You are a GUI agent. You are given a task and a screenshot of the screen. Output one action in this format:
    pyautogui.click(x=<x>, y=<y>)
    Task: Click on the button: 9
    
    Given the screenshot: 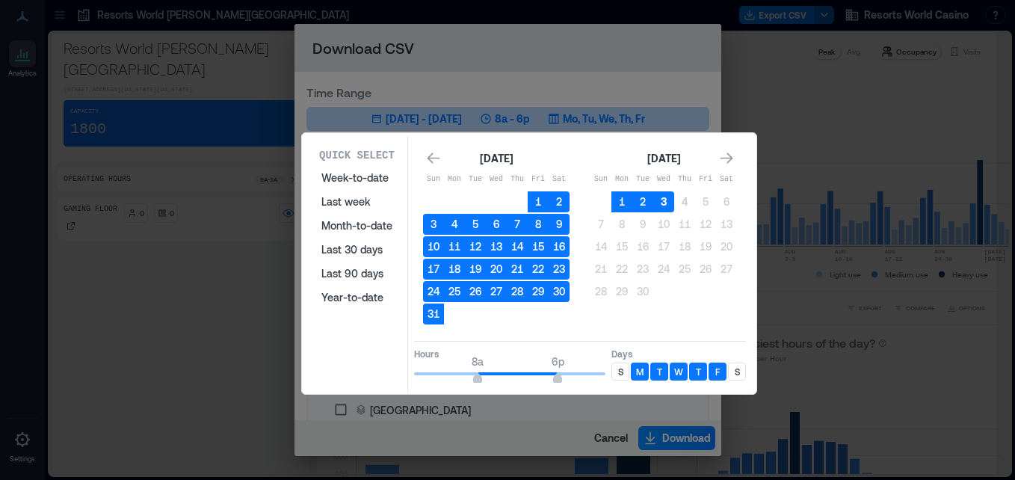 What is the action you would take?
    pyautogui.click(x=643, y=224)
    